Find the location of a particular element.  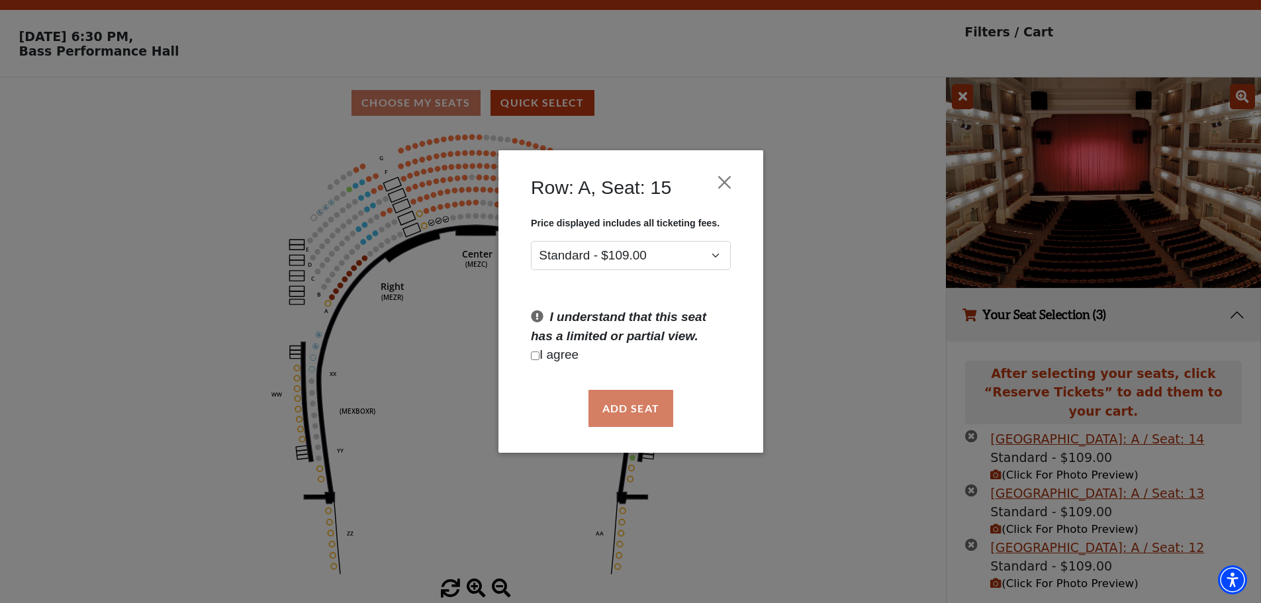

input: Checkbox field is located at coordinates (535, 355).